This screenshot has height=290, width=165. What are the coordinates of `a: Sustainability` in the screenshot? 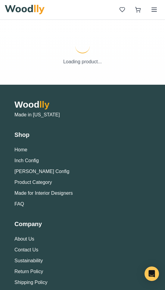 It's located at (29, 260).